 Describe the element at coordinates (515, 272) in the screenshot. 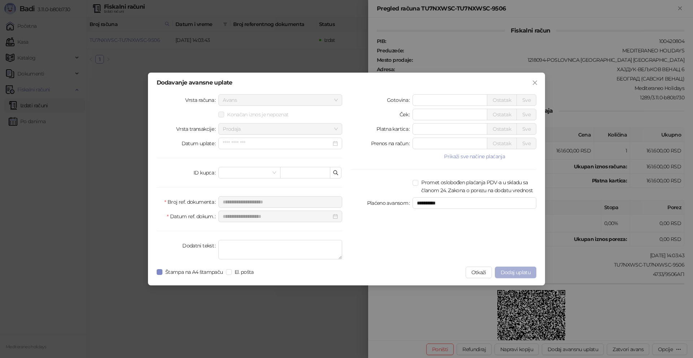

I see `span: Dodaj uplatu` at that location.